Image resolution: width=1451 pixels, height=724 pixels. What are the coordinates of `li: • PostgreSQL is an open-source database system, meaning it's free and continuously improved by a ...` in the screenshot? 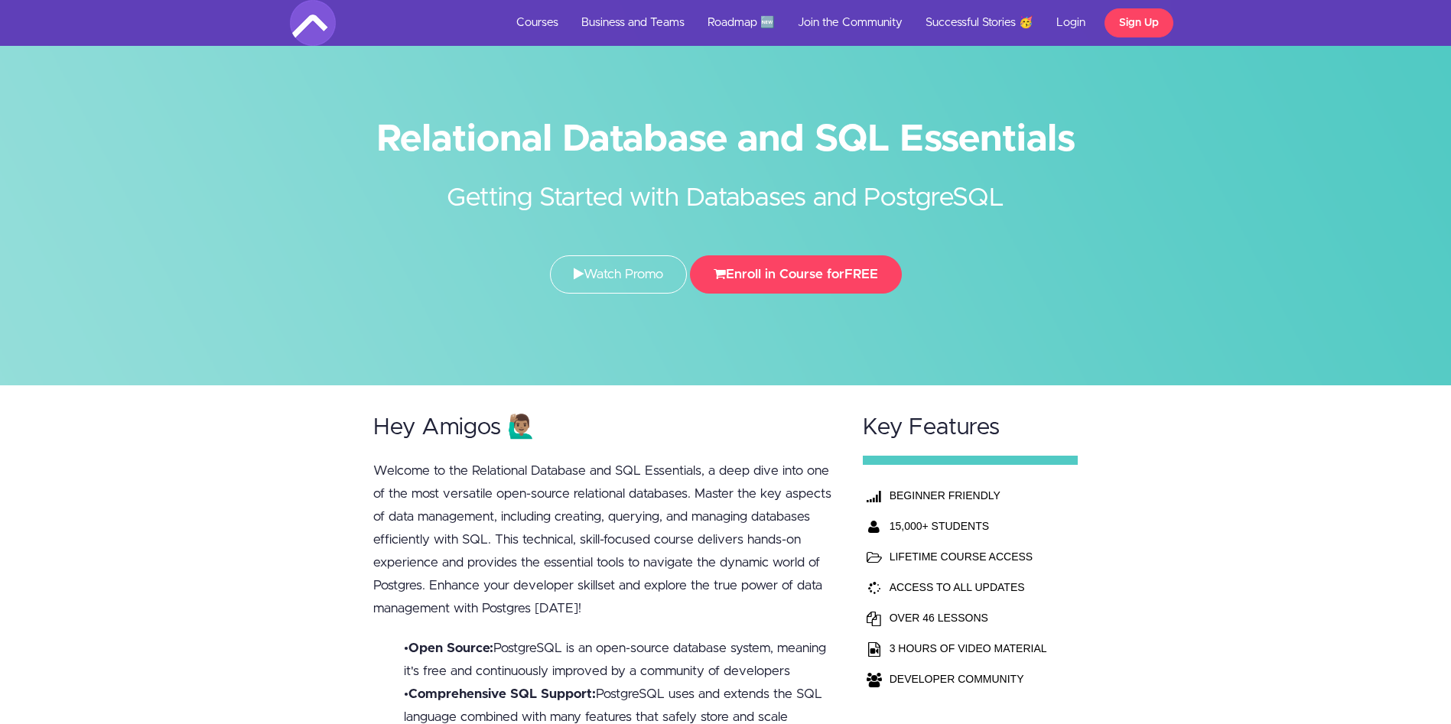 It's located at (619, 660).